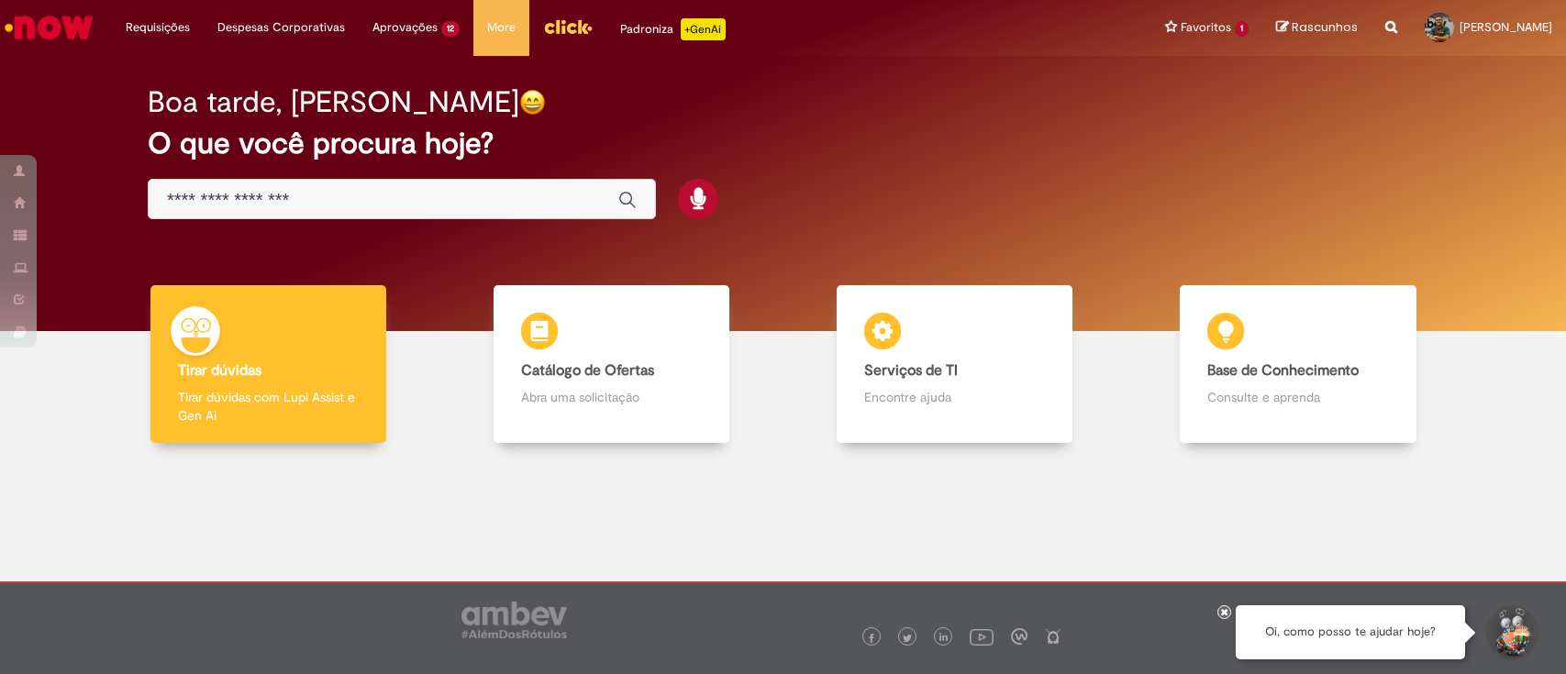 This screenshot has width=1566, height=674. Describe the element at coordinates (1325, 27) in the screenshot. I see `span: Rascunhos` at that location.